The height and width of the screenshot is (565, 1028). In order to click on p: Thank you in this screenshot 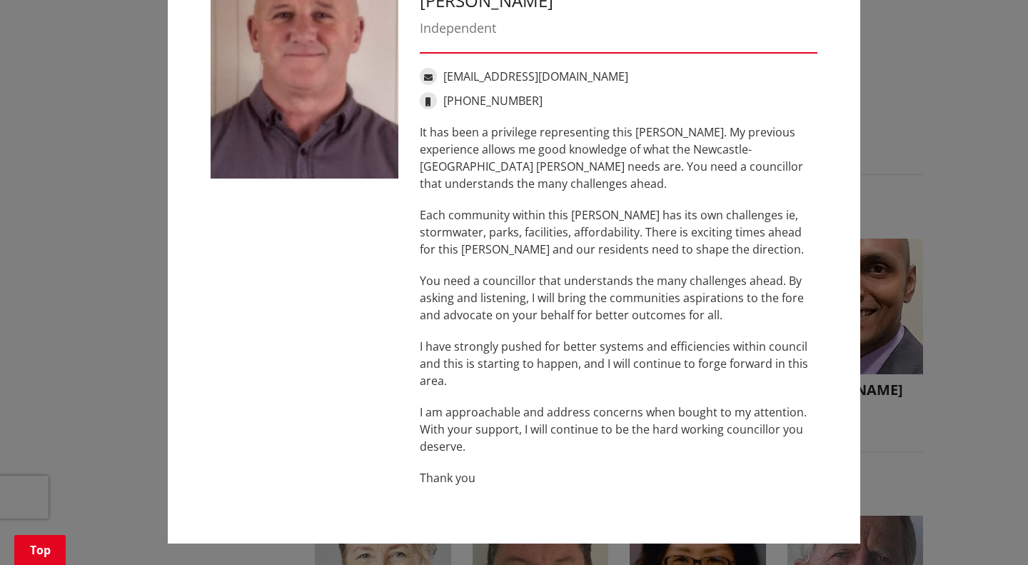, I will do `click(618, 478)`.